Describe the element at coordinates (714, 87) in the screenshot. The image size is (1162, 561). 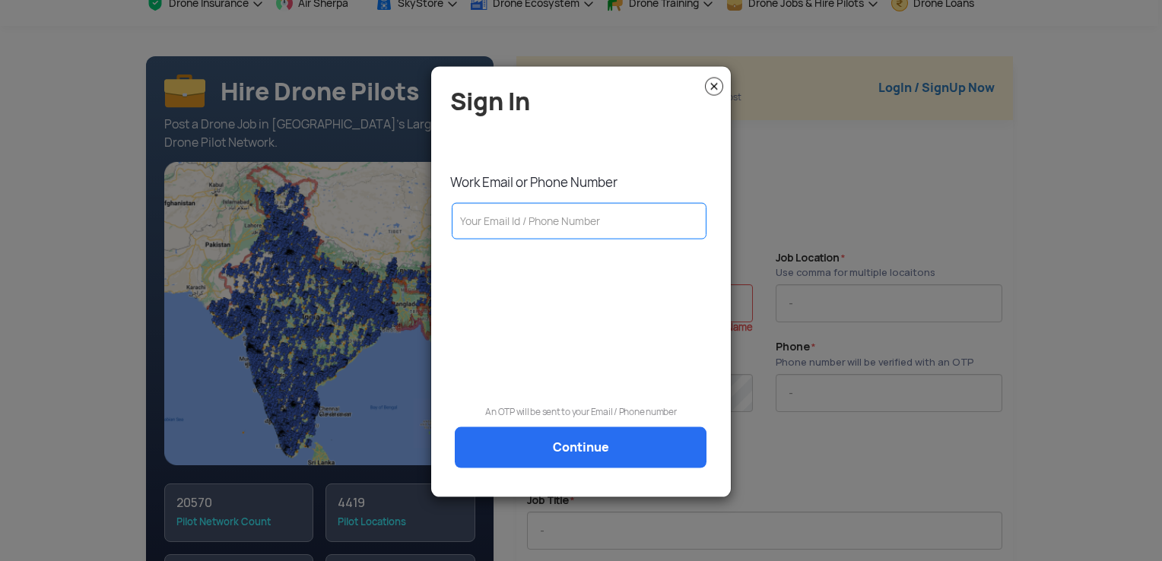
I see `img: close` at that location.